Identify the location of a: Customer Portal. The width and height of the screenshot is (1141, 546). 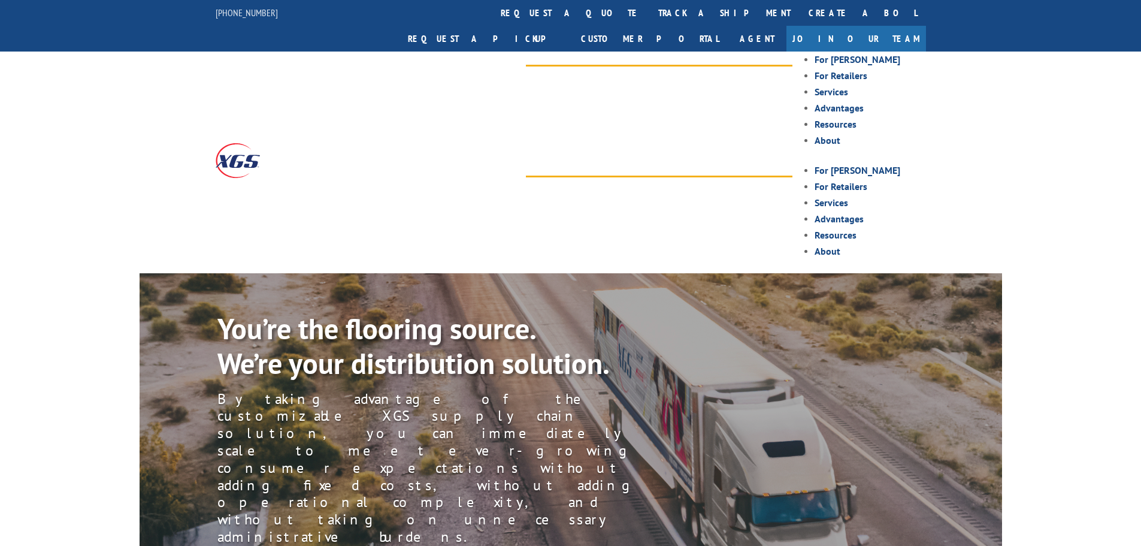
(650, 38).